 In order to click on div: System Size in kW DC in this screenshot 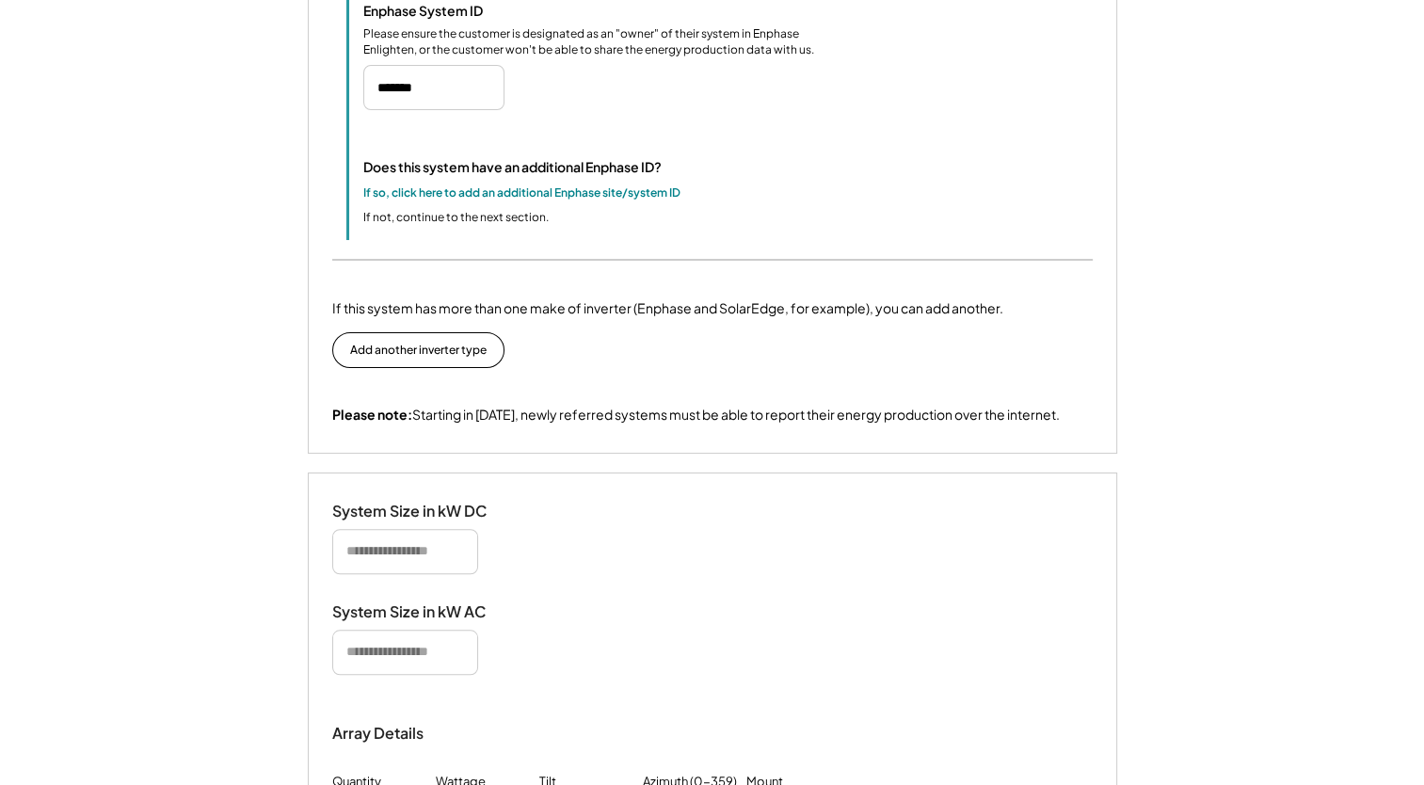, I will do `click(426, 511)`.